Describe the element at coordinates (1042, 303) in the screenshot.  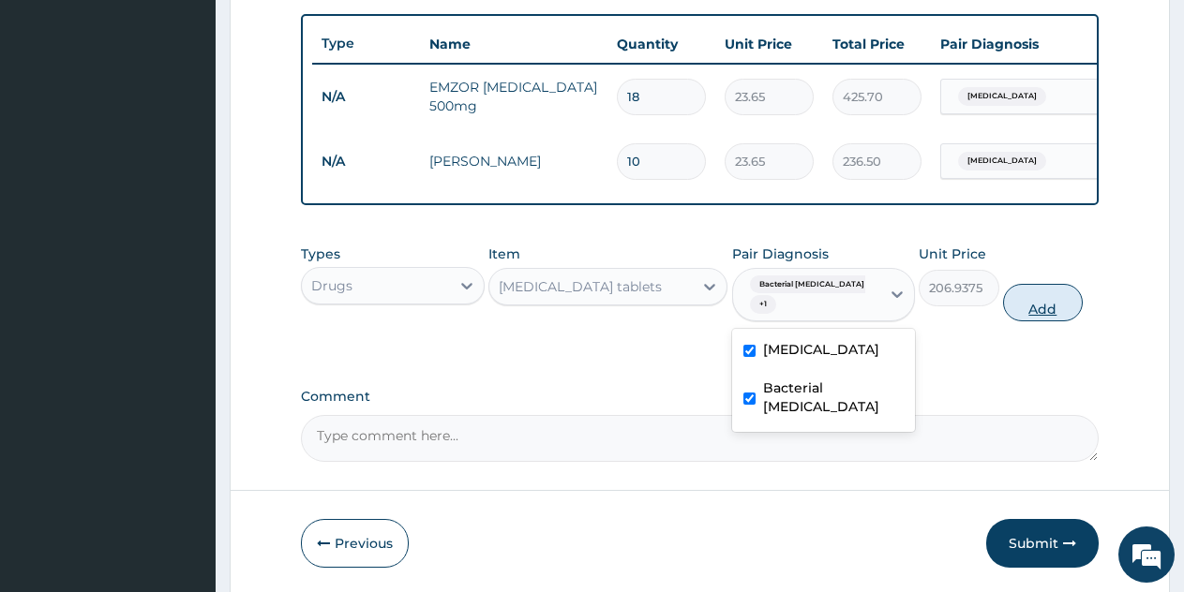
I see `button: Add` at that location.